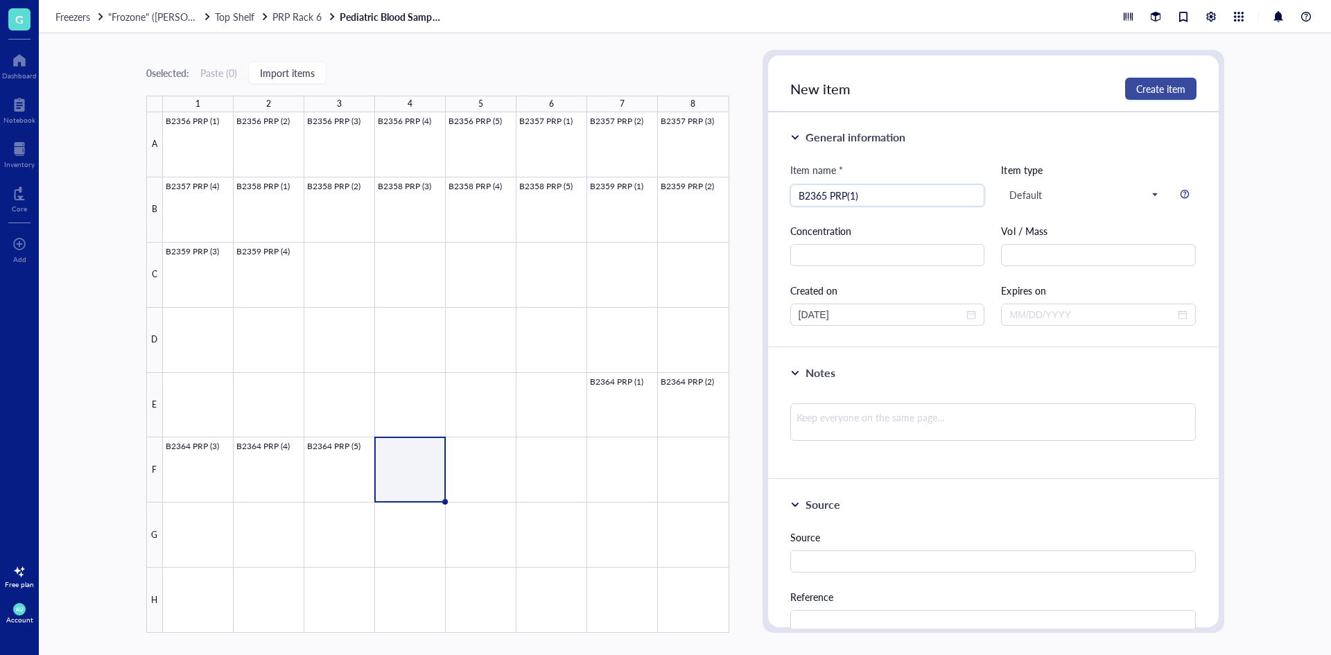 The height and width of the screenshot is (655, 1331). What do you see at coordinates (1083, 195) in the screenshot?
I see `span: Default` at bounding box center [1083, 195].